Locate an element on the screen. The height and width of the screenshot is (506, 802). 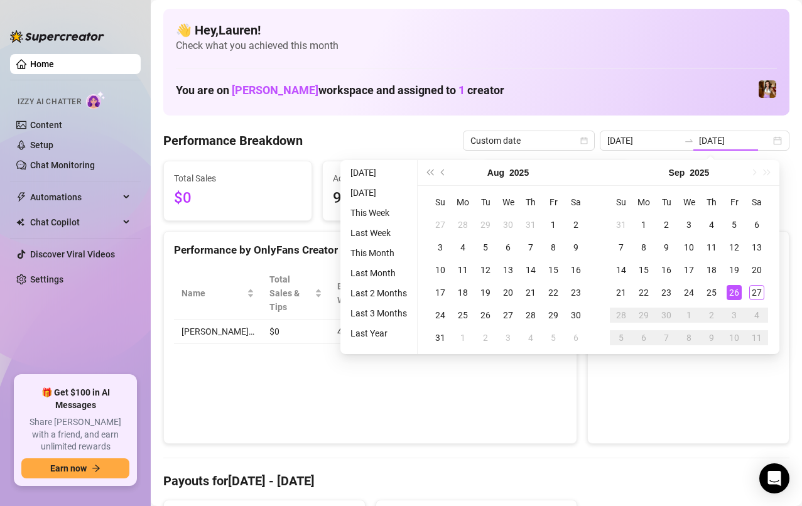
div: 8 is located at coordinates (644, 247).